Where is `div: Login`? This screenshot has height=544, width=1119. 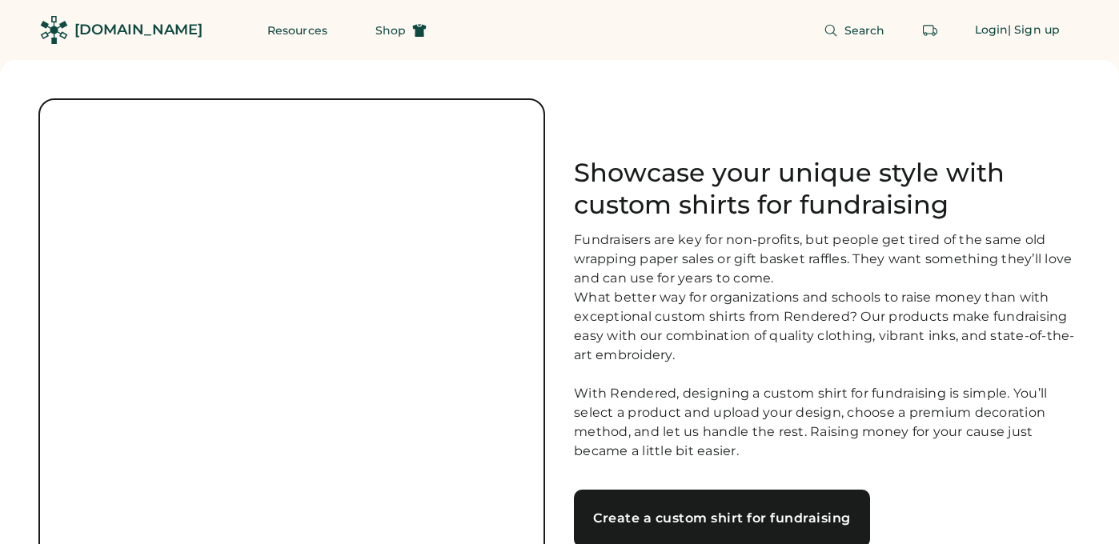
div: Login is located at coordinates (991, 30).